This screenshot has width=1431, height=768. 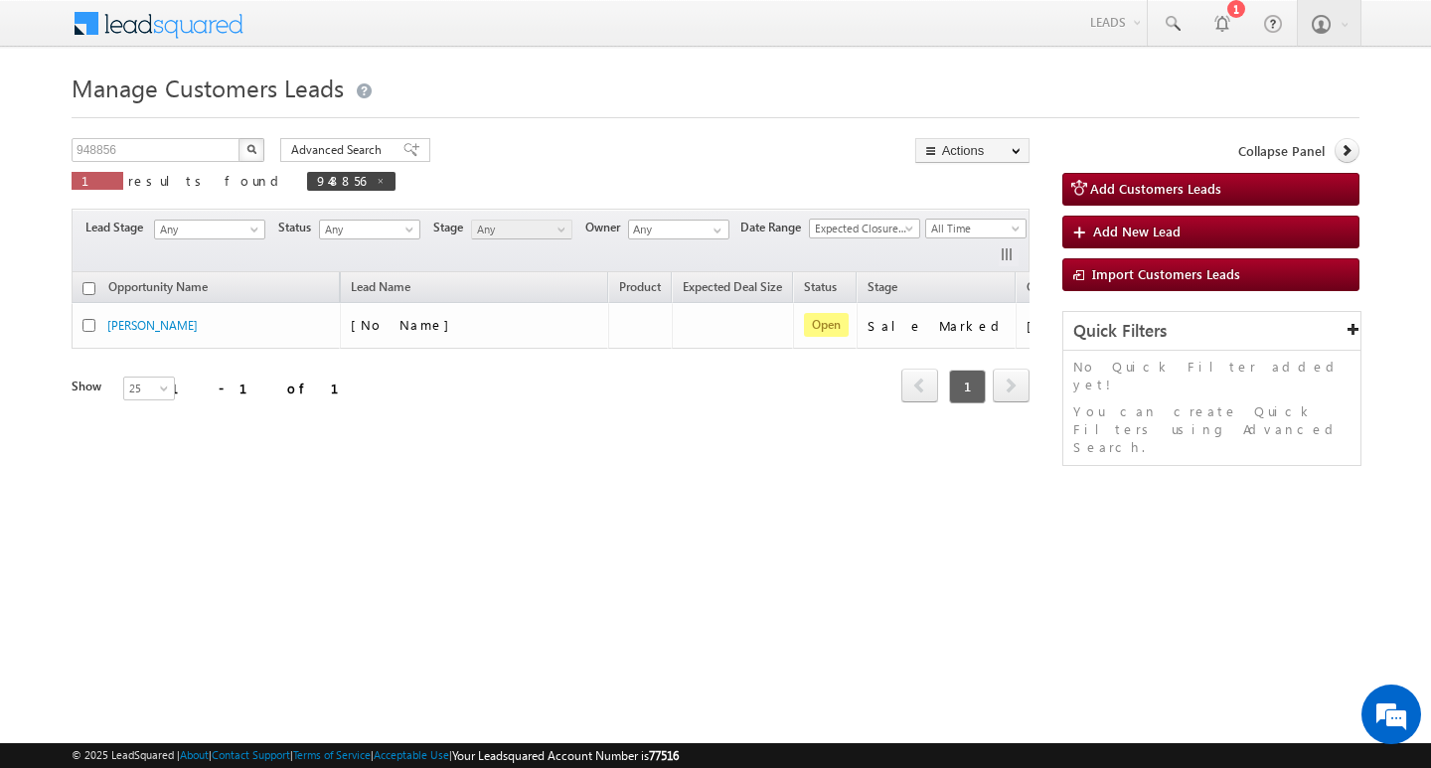 What do you see at coordinates (298, 228) in the screenshot?
I see `span: Status` at bounding box center [298, 228].